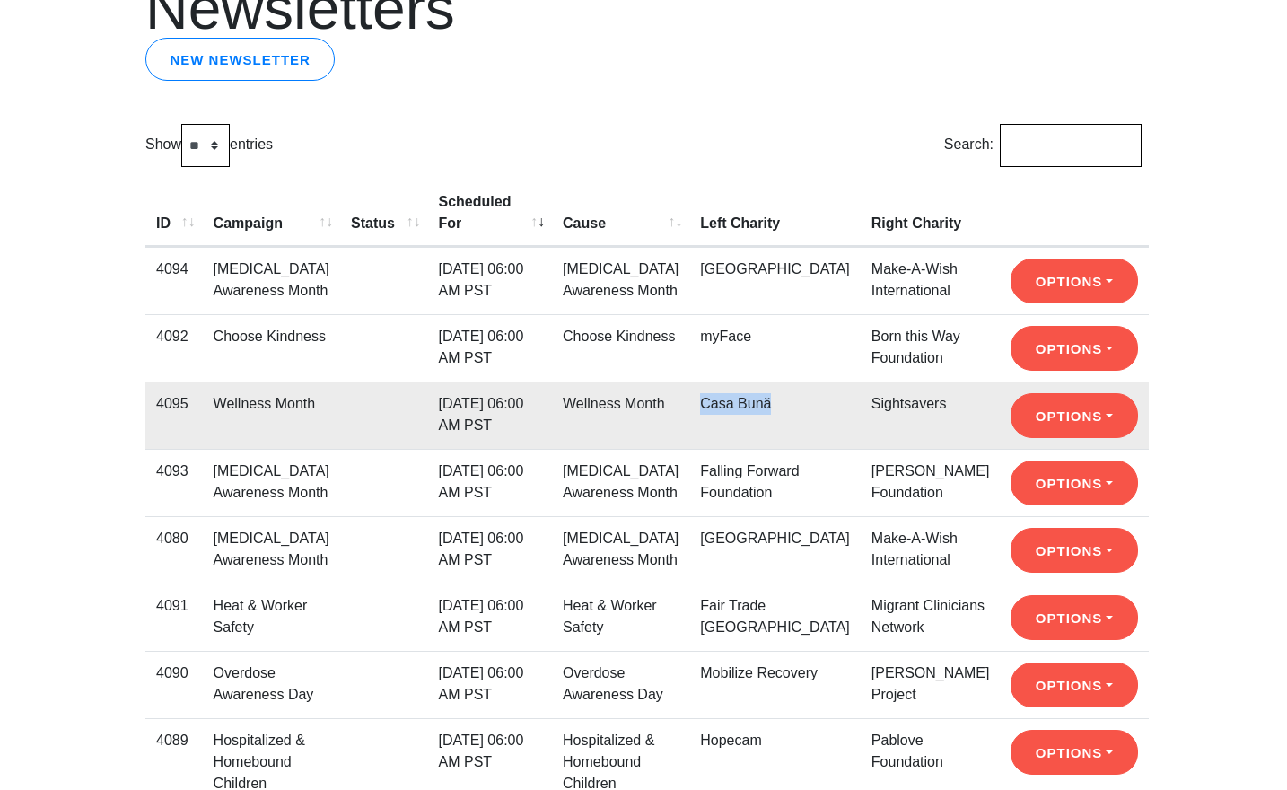 This screenshot has width=1287, height=790. I want to click on td: 4080, so click(174, 549).